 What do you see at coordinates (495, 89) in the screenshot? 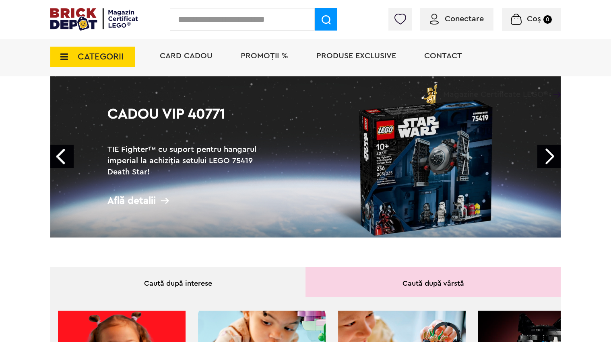
I see `span: Magazine Certificate LEGO®` at bounding box center [495, 89].